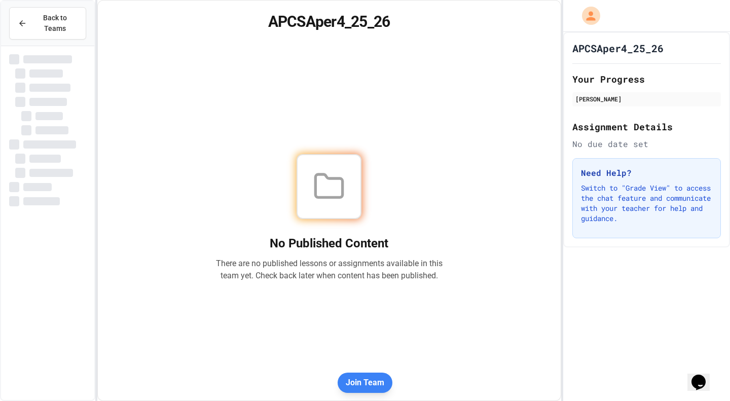 Image resolution: width=730 pixels, height=401 pixels. Describe the element at coordinates (329, 270) in the screenshot. I see `p: There are no published lessons or assignments available in this team yet. Check back later when c...` at that location.